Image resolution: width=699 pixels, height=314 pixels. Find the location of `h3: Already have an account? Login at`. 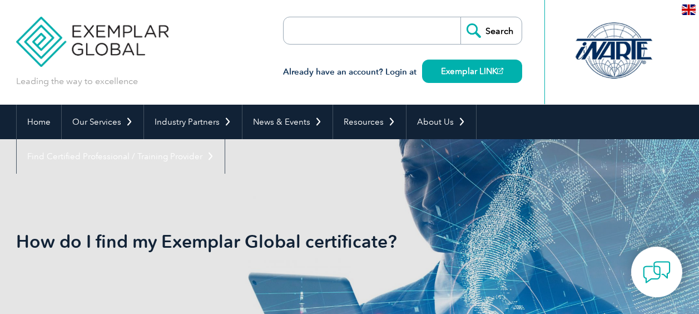

h3: Already have an account? Login at is located at coordinates (402, 72).